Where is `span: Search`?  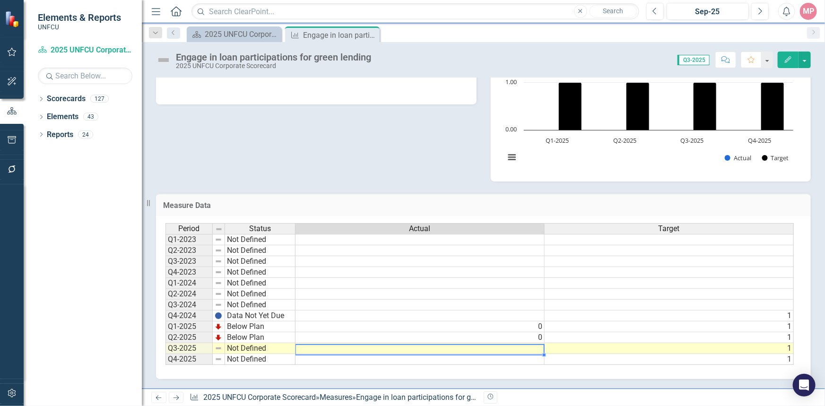 span: Search is located at coordinates (613, 11).